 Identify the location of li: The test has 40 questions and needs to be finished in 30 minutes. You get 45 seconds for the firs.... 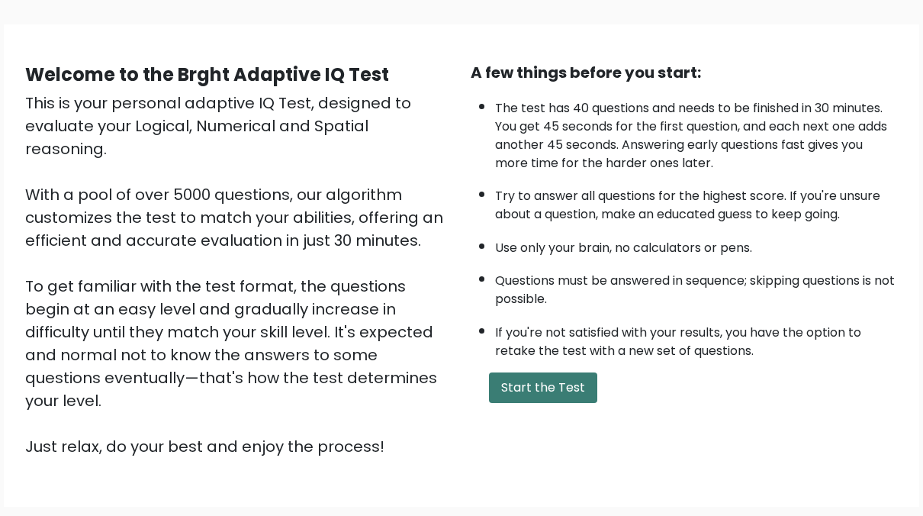
(696, 132).